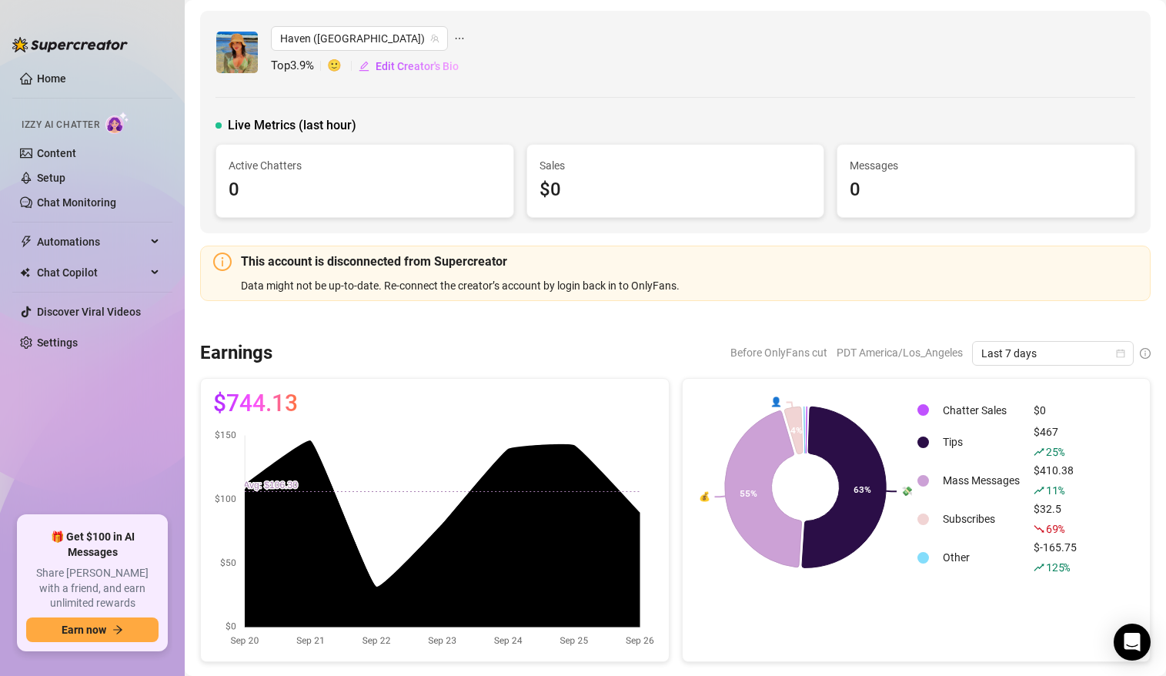 The image size is (1166, 676). I want to click on span: Last 7 days, so click(1053, 353).